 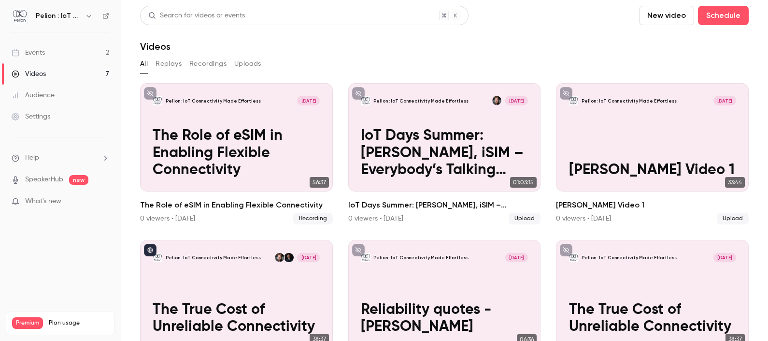 What do you see at coordinates (445, 154) in the screenshot?
I see `li: IoT Days Summer: eSIM, iSIM – Everybody’s Talking Subscriber Identity Modules` at bounding box center [445, 154].